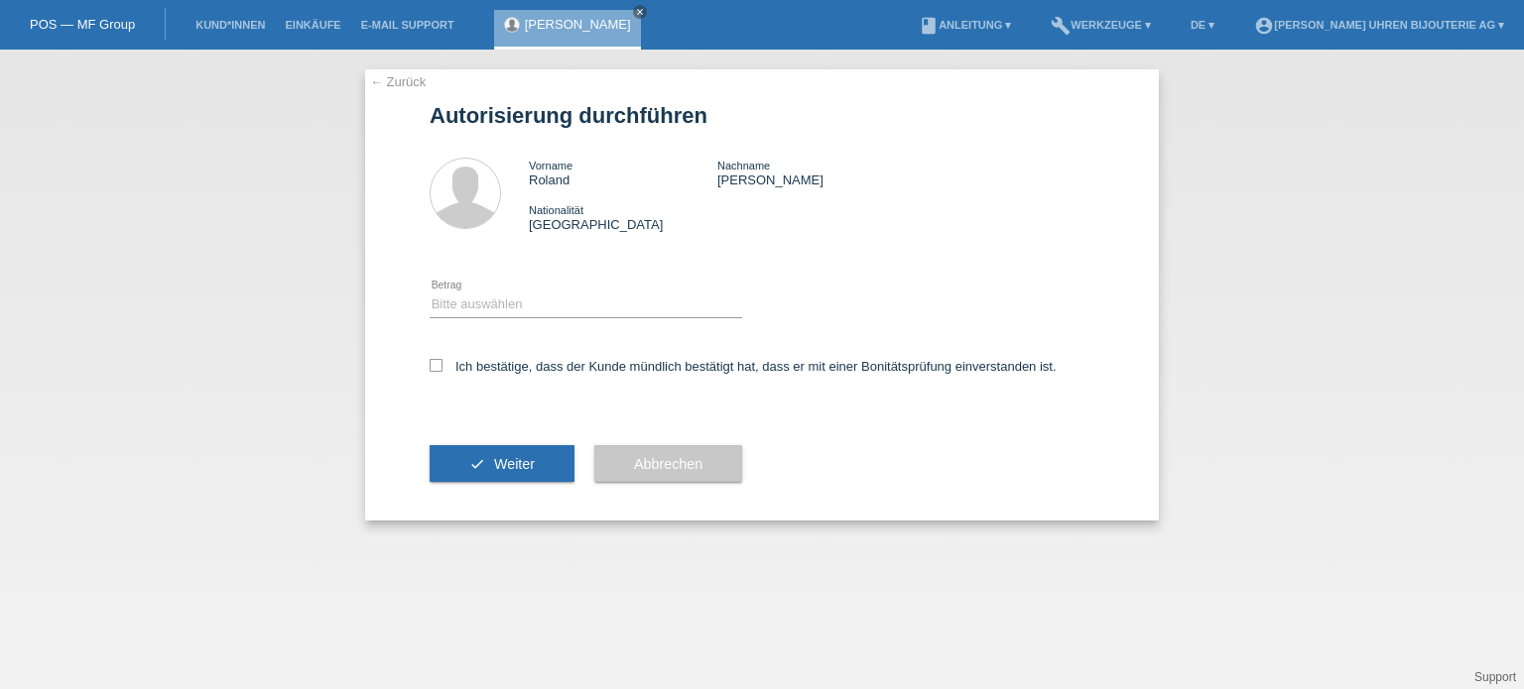 The width and height of the screenshot is (1524, 689). I want to click on a: DE ▾, so click(1202, 25).